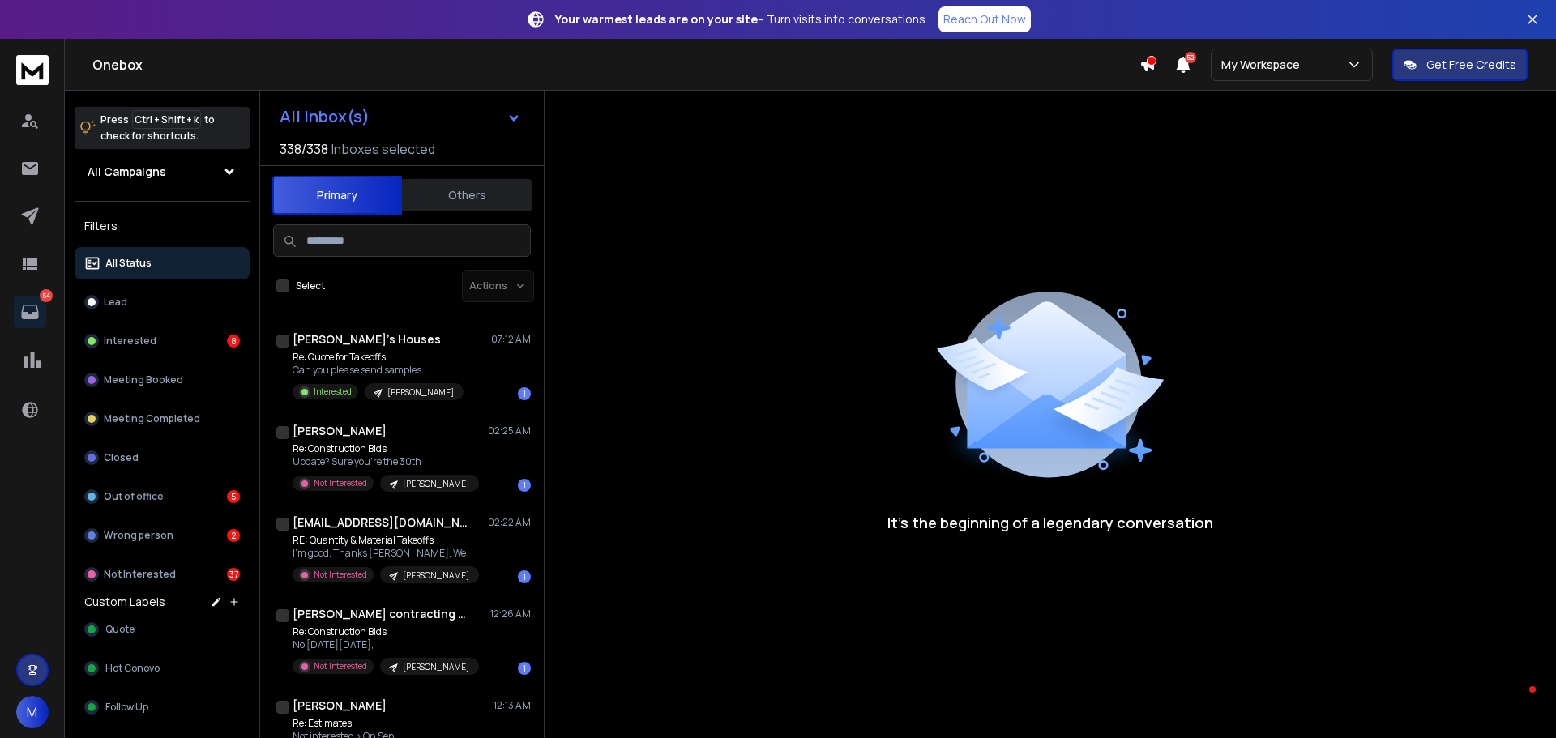 Image resolution: width=1556 pixels, height=738 pixels. What do you see at coordinates (386, 724) in the screenshot?
I see `p: Re: Estimates` at bounding box center [386, 724].